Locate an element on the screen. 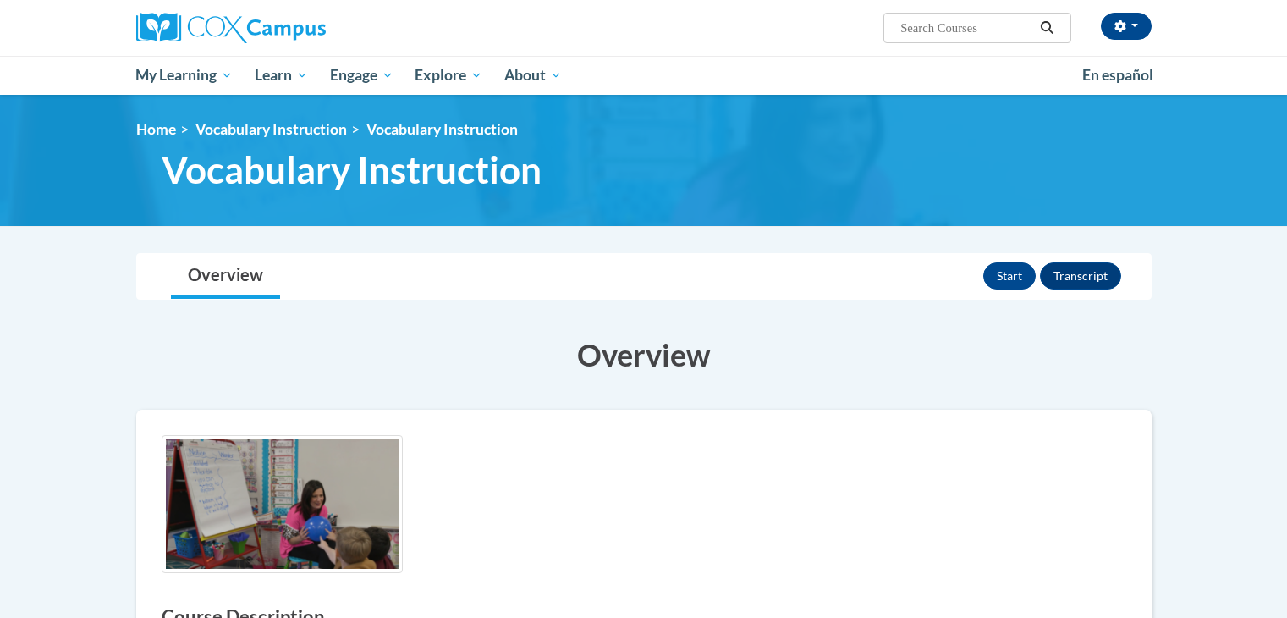 This screenshot has height=618, width=1287. span: About is located at coordinates (533, 75).